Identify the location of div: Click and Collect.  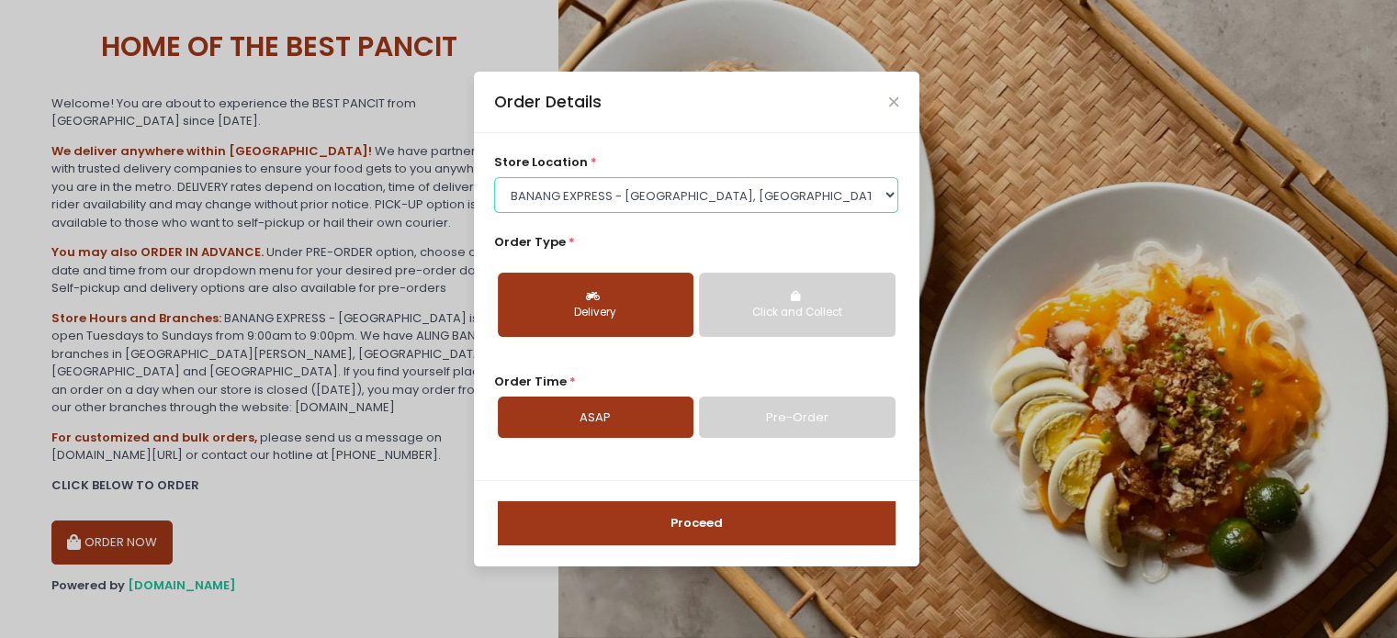
(796, 313).